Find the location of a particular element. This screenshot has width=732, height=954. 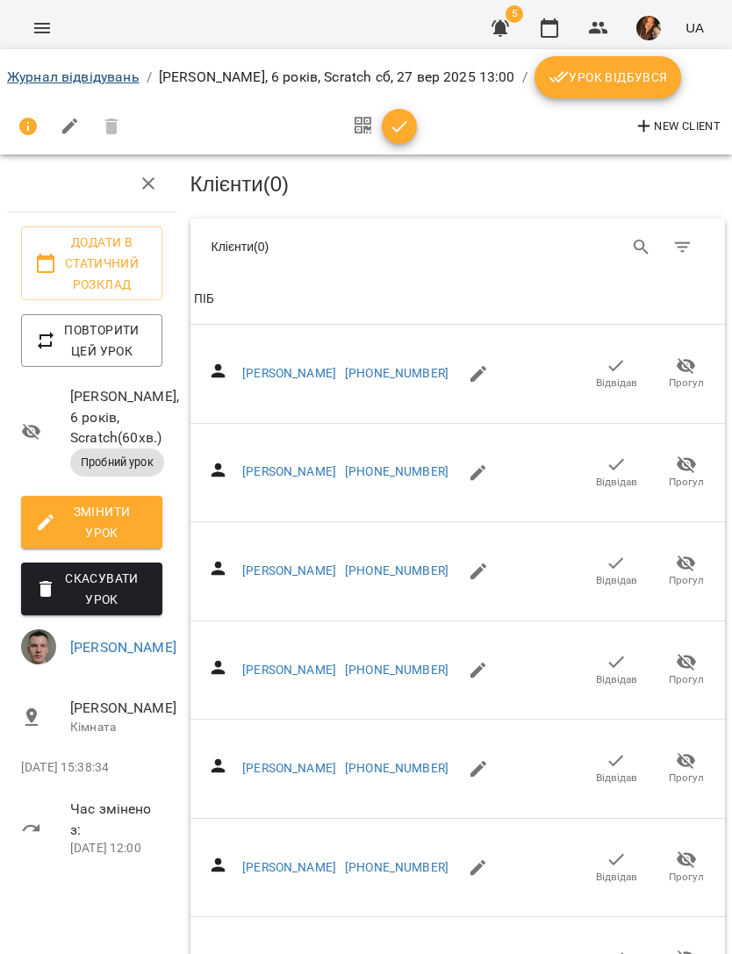

button: Фільтр is located at coordinates (683, 248).